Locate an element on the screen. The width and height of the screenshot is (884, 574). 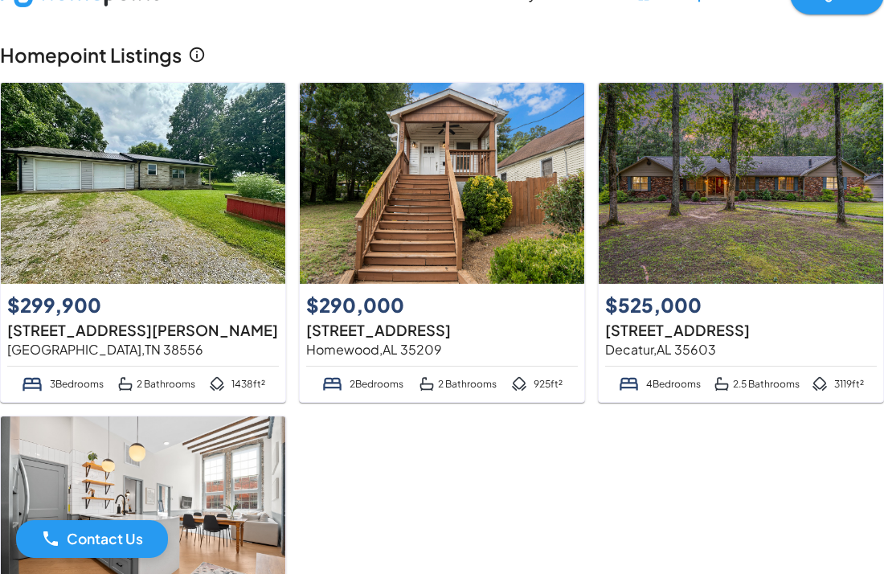
p: $525,000 is located at coordinates (673, 305).